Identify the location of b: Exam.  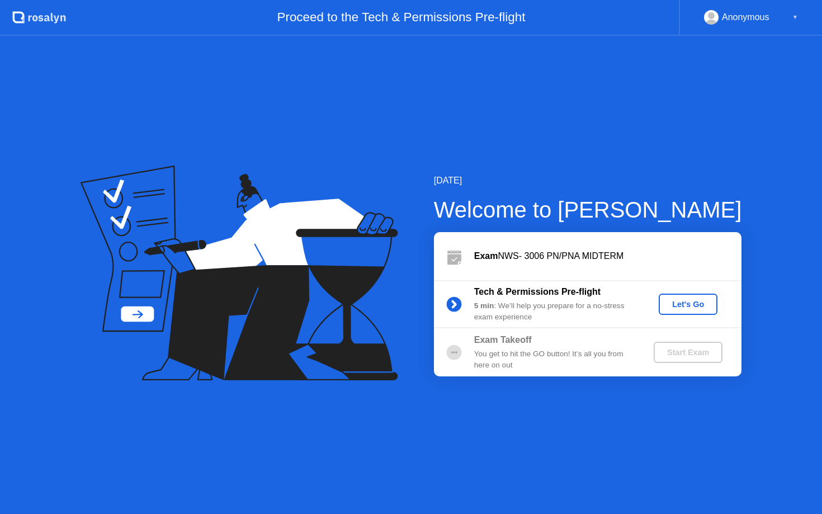
(486, 255).